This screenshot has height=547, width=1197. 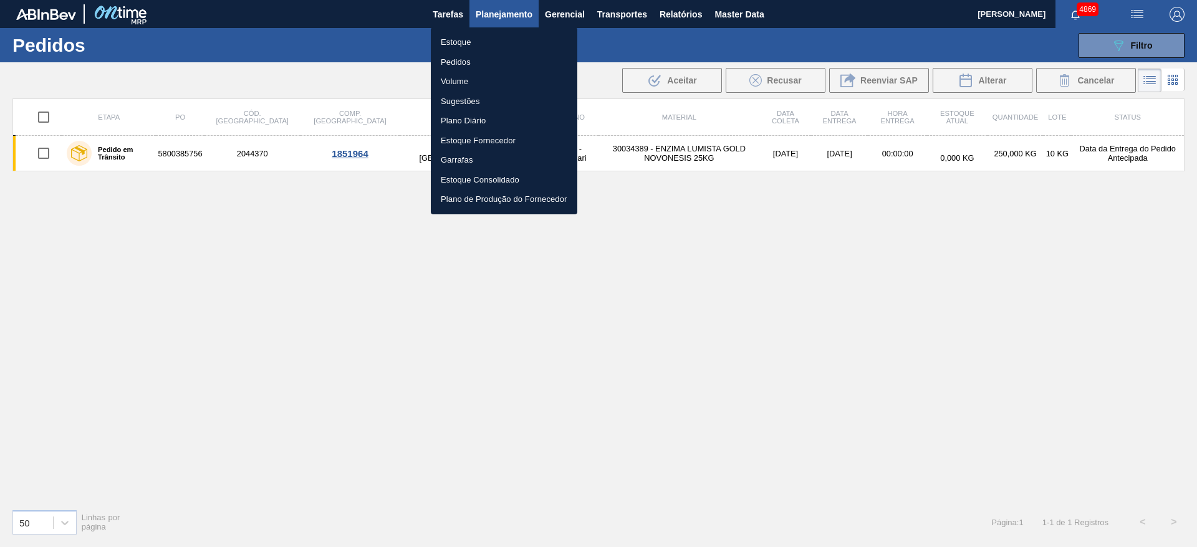 I want to click on a: Estoque Fornecedor, so click(x=504, y=141).